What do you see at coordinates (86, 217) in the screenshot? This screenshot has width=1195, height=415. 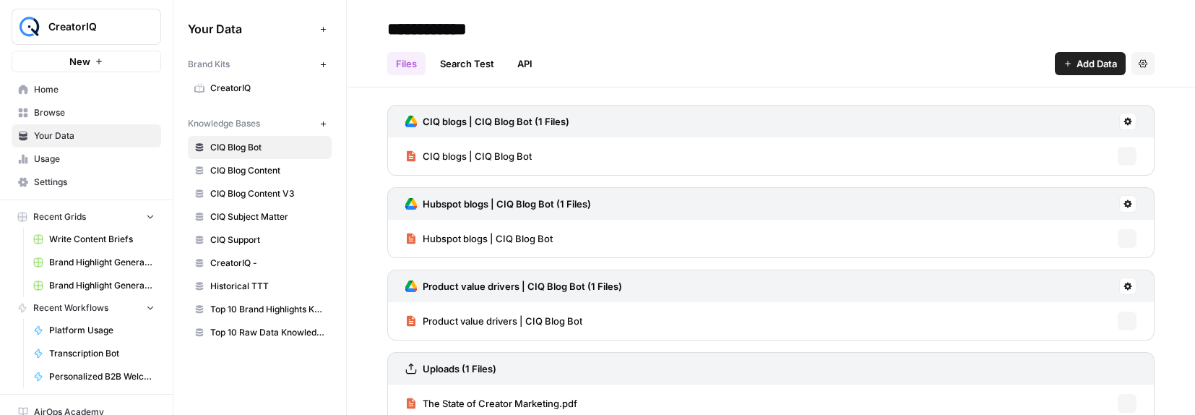 I see `button: Recent Grids` at bounding box center [86, 217].